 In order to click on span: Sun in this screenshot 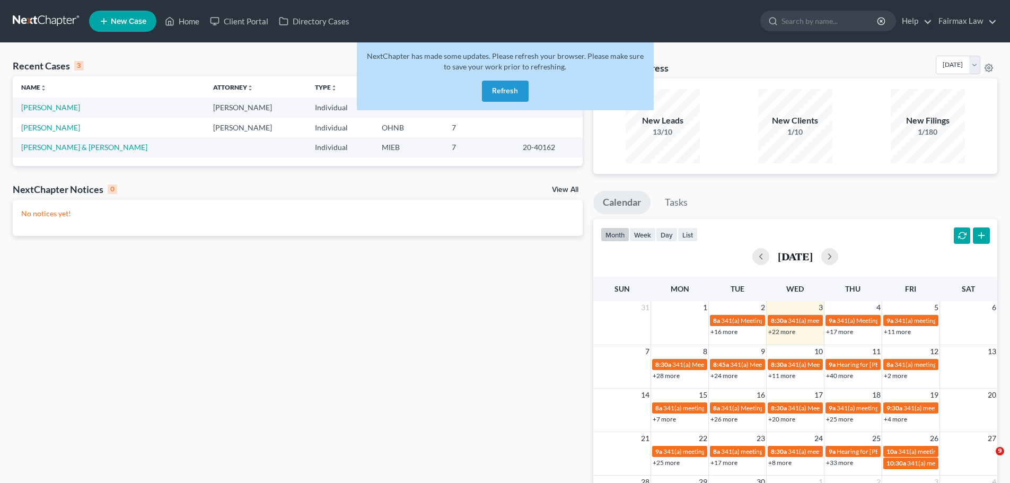, I will do `click(622, 288)`.